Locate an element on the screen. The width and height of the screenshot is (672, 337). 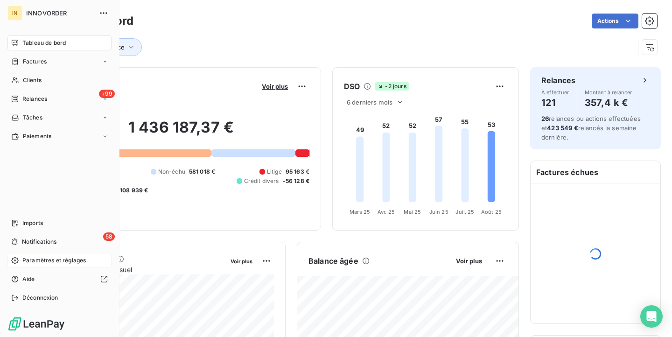
span: 95 163 € is located at coordinates (297, 172).